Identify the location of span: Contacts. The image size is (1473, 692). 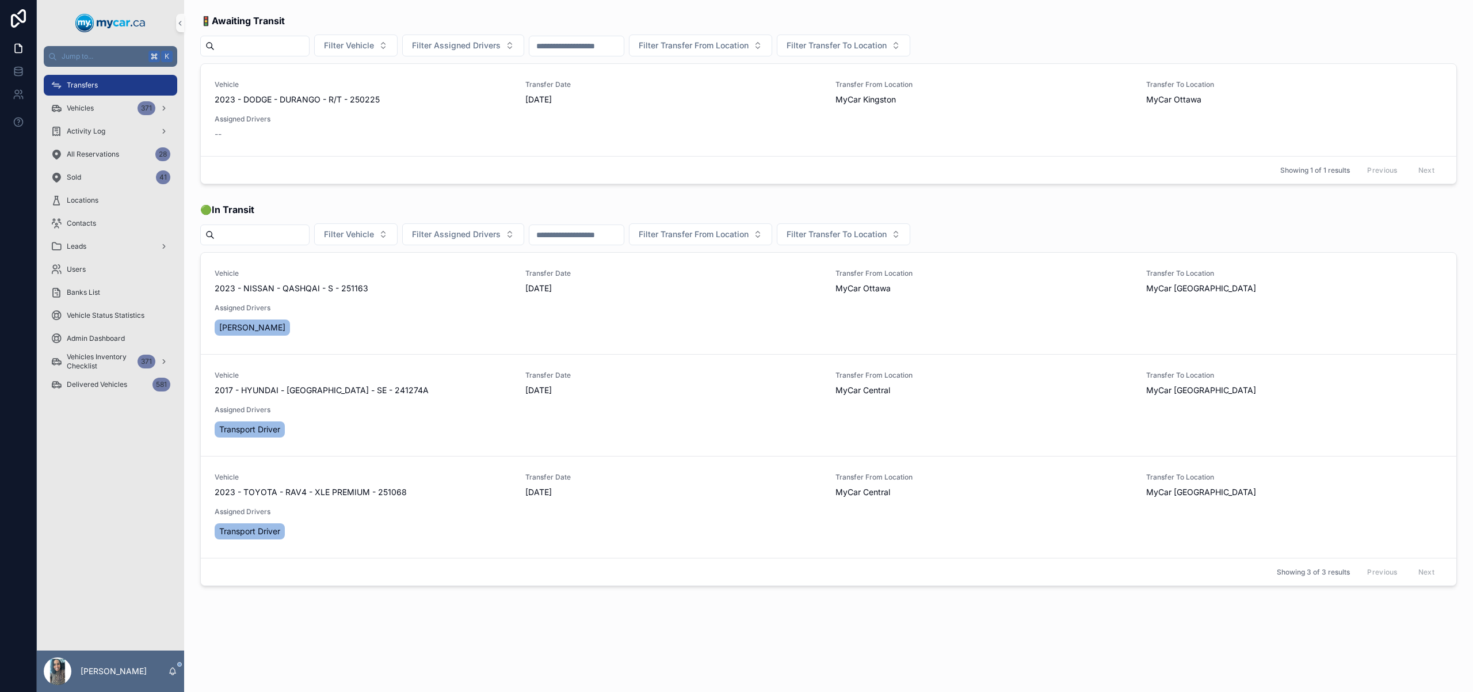
(81, 223).